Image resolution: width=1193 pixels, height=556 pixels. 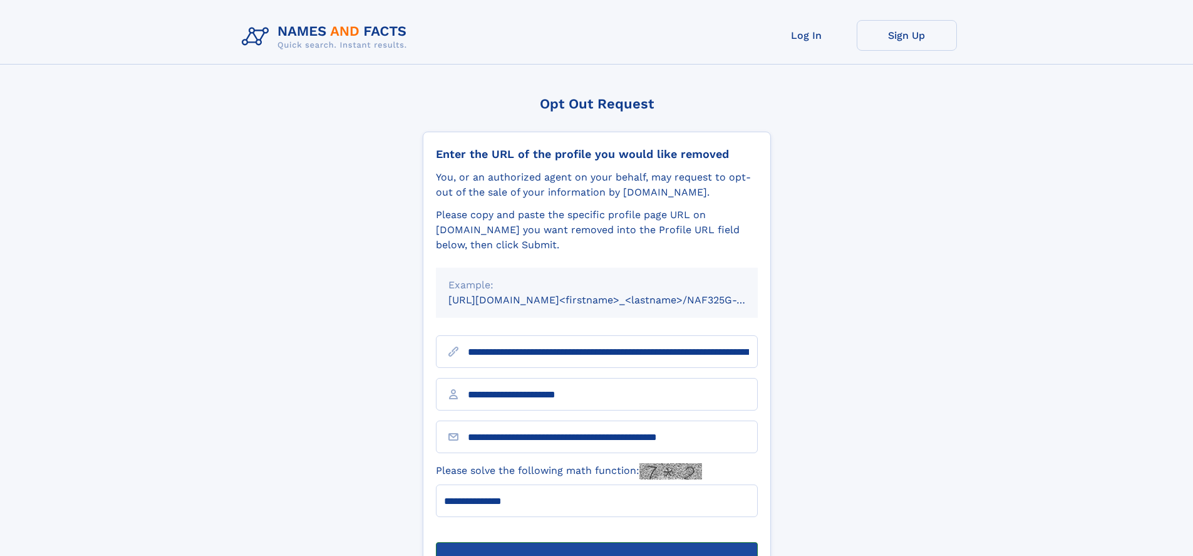 I want to click on a: Log In, so click(x=807, y=35).